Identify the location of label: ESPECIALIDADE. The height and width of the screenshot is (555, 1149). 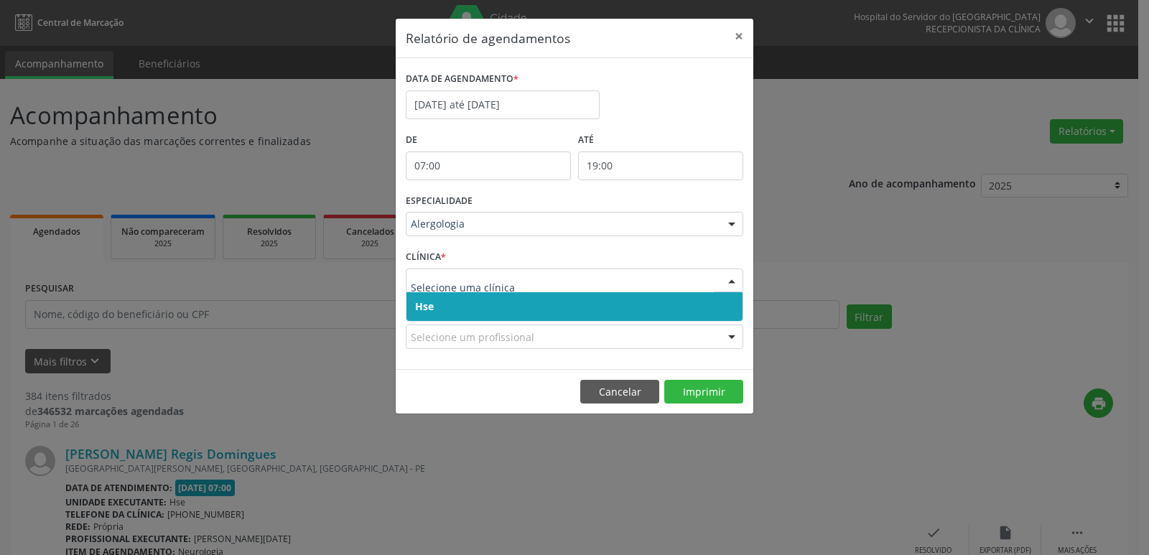
(439, 201).